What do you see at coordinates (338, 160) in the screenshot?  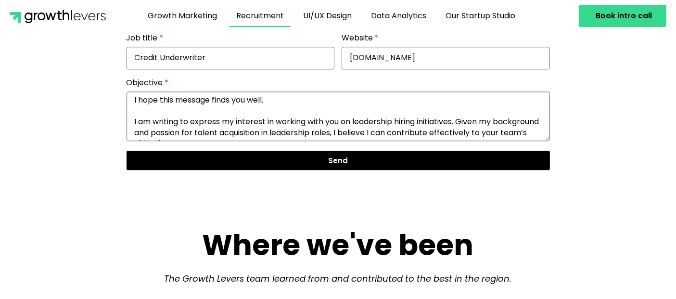 I see `span: Send` at bounding box center [338, 160].